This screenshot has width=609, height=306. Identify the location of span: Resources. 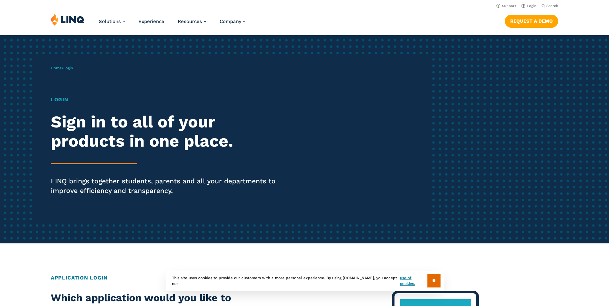
(190, 21).